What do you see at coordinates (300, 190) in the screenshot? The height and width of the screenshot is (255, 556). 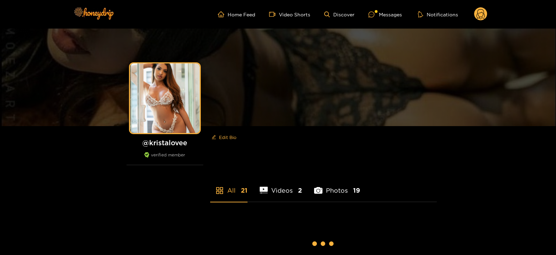 I see `span: 2` at bounding box center [300, 190].